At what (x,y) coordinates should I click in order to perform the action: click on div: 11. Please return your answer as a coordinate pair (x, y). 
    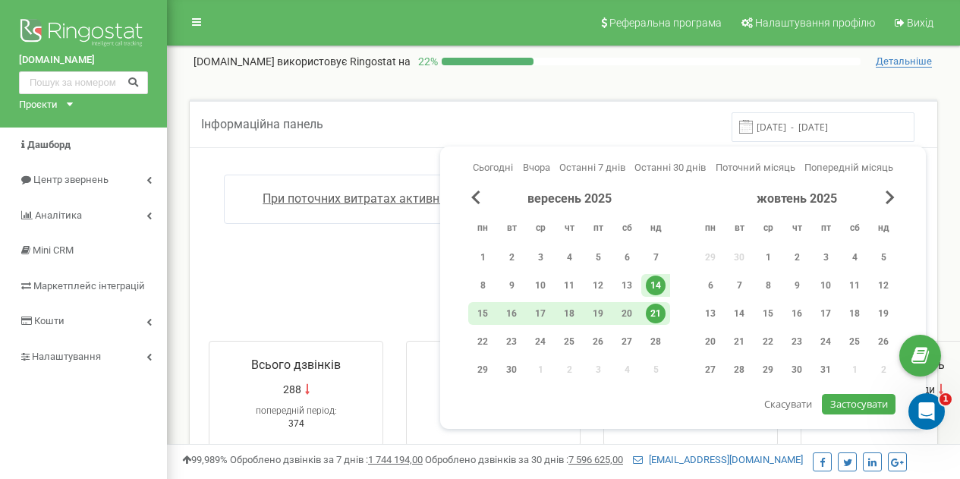
    Looking at the image, I should click on (855, 285).